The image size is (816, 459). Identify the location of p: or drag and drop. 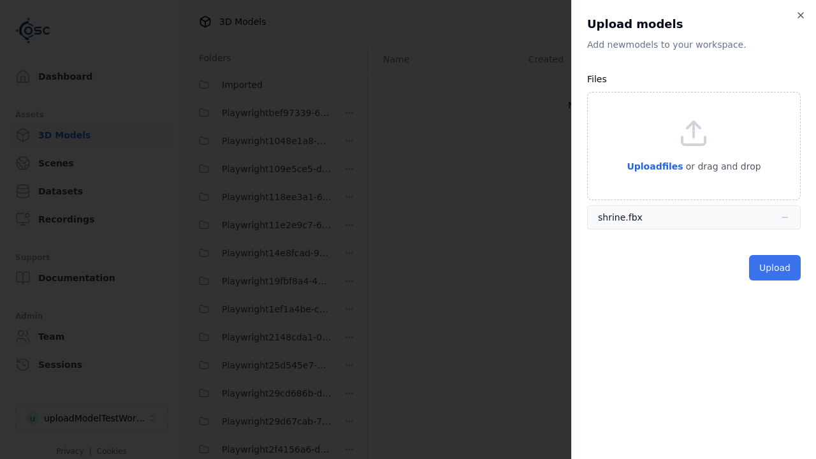
(722, 166).